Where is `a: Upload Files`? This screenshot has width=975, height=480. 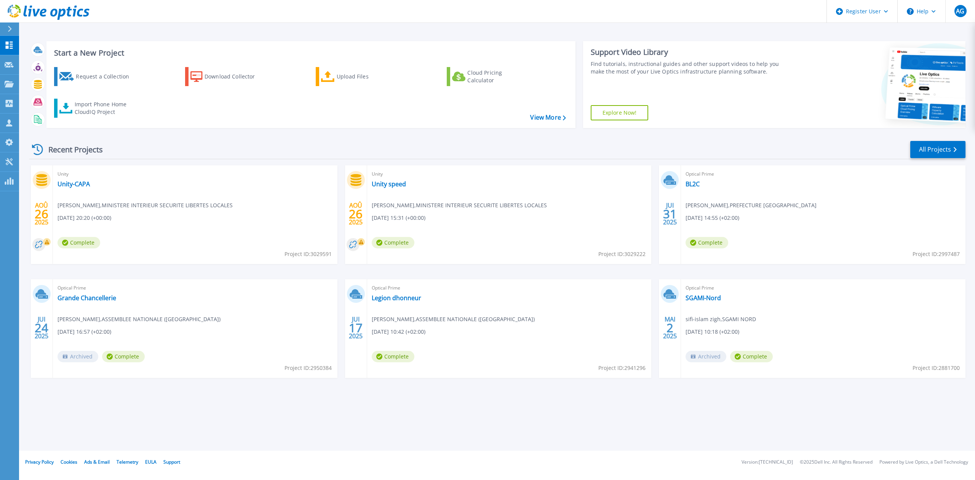
a: Upload Files is located at coordinates (358, 77).